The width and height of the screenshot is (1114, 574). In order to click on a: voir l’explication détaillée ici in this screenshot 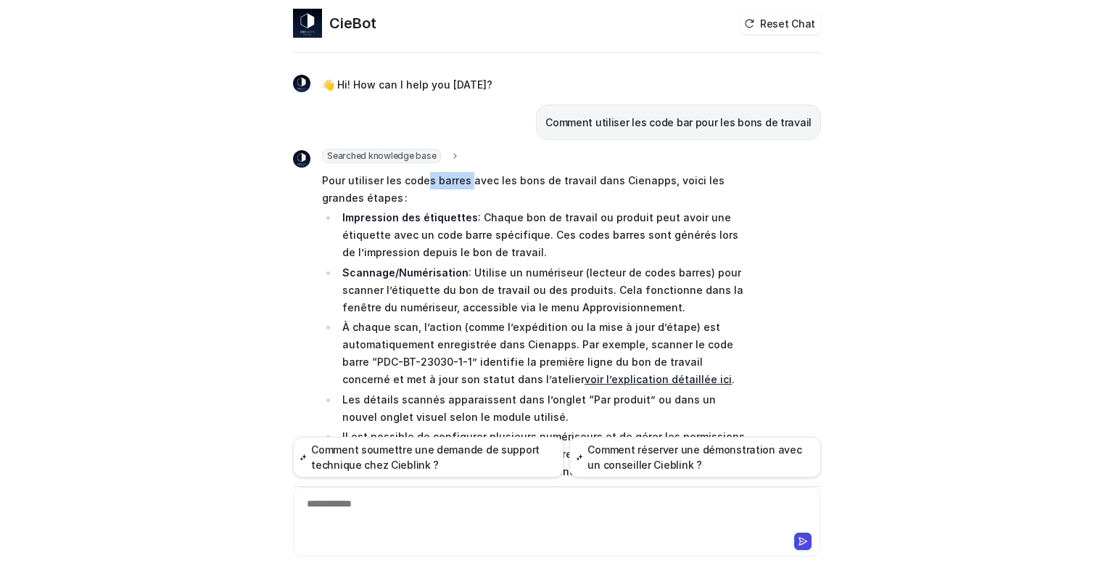, I will do `click(658, 379)`.